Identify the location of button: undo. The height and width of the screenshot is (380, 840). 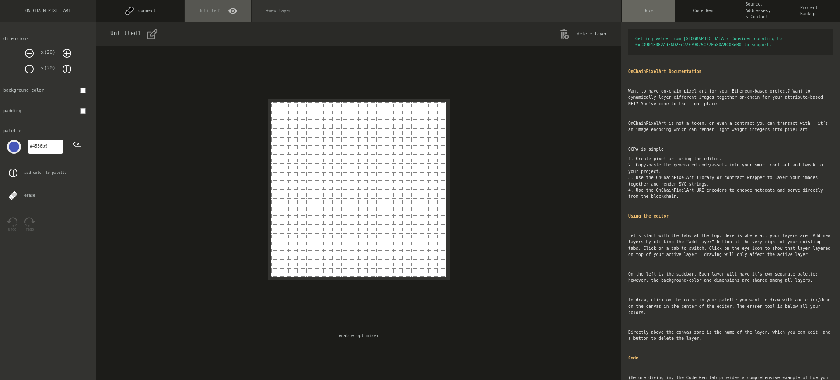
(12, 225).